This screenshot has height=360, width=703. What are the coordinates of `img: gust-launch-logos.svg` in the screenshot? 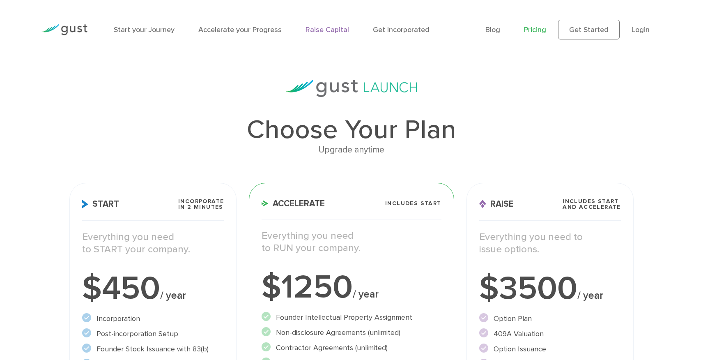 It's located at (351, 88).